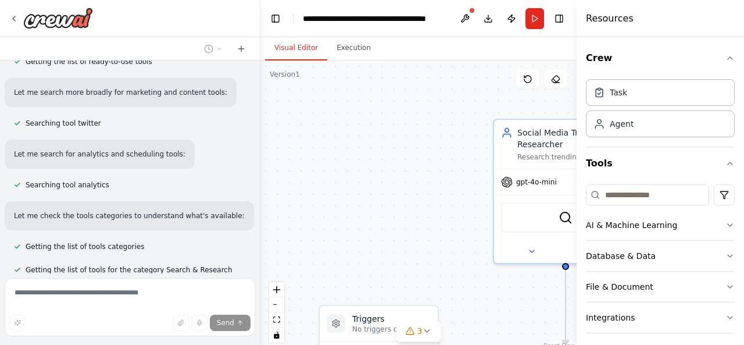 The width and height of the screenshot is (744, 345). What do you see at coordinates (536, 182) in the screenshot?
I see `span: gpt-4o-mini` at bounding box center [536, 182].